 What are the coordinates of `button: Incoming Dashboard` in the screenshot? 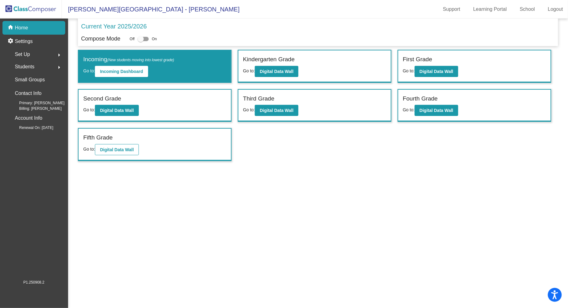 It's located at (121, 71).